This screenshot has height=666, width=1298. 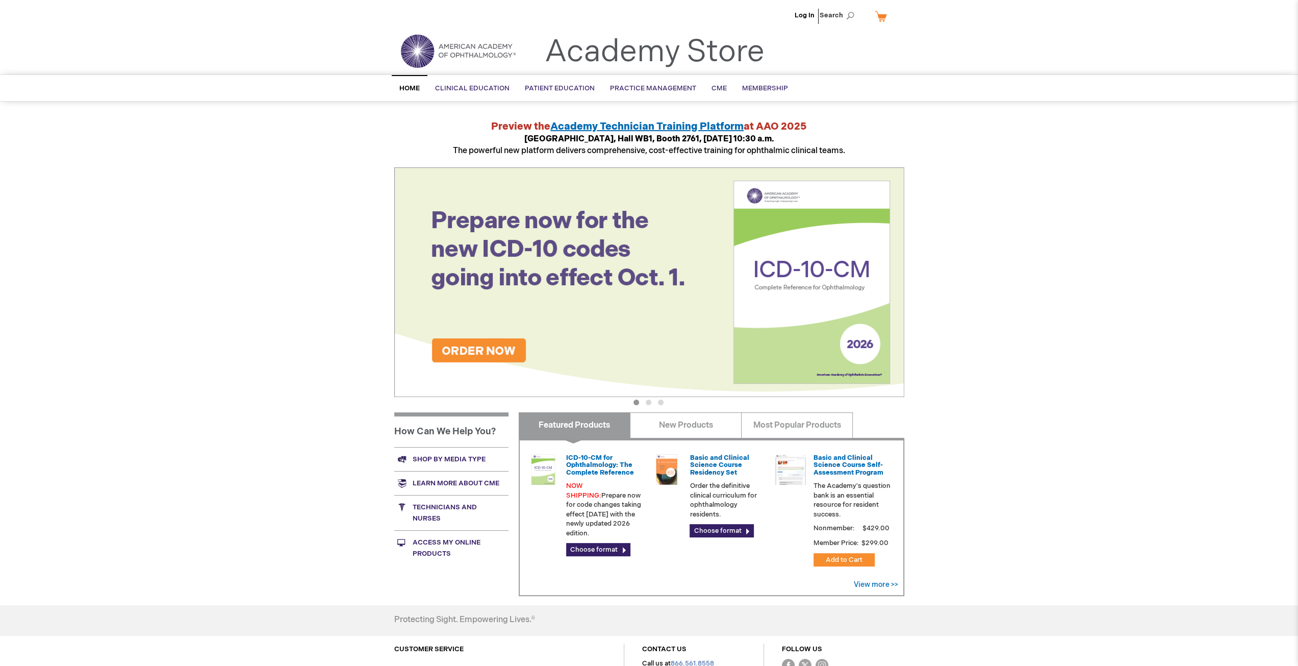 I want to click on a: Shop by media type, so click(x=452, y=459).